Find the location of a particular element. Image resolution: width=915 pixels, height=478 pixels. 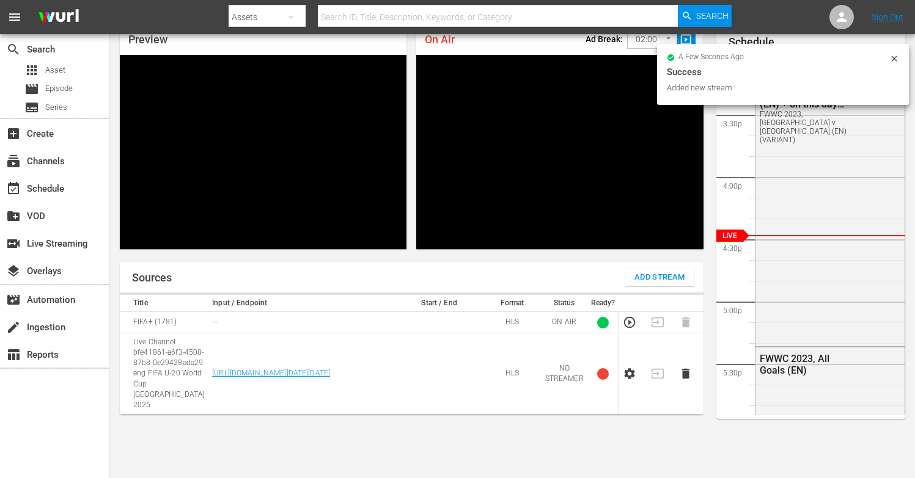

th: Start / End is located at coordinates (439, 304).